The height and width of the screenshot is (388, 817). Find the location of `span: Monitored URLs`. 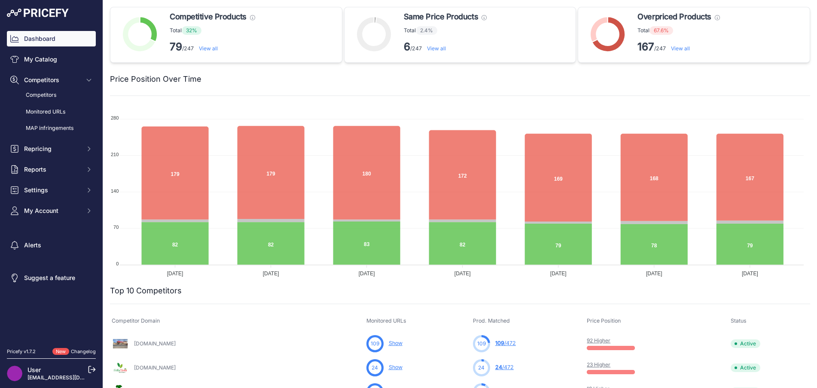

span: Monitored URLs is located at coordinates (386, 320).